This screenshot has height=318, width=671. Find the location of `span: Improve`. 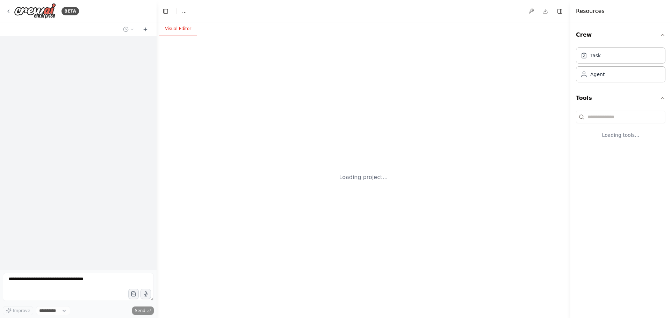

span: Improve is located at coordinates (21, 311).